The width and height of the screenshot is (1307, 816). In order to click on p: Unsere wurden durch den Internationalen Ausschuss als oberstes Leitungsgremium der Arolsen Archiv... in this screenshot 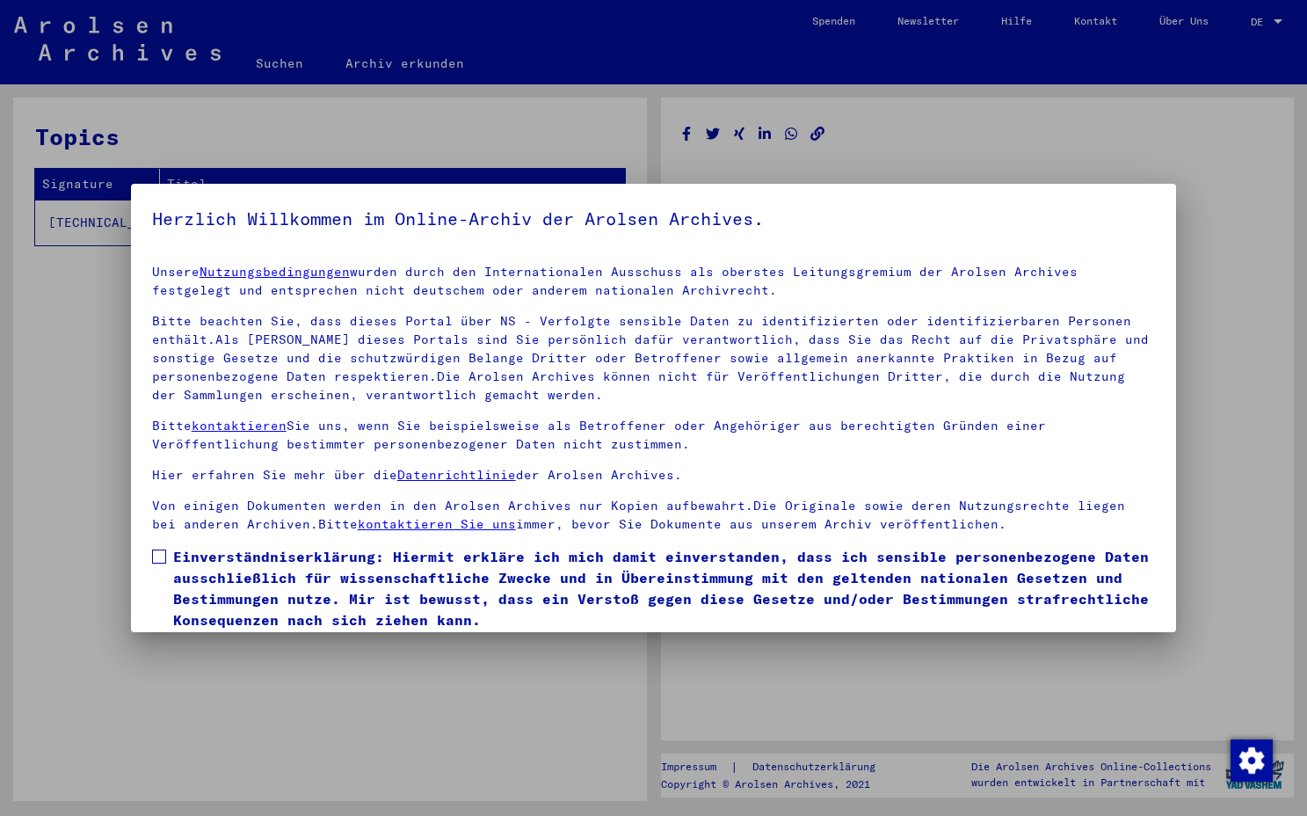, I will do `click(654, 281)`.